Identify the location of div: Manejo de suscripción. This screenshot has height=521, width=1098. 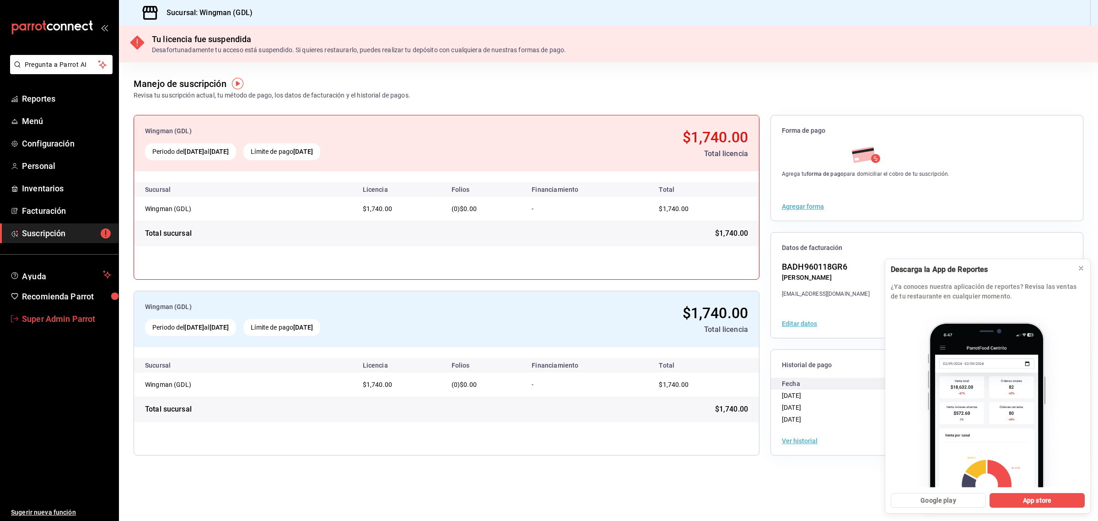
(180, 84).